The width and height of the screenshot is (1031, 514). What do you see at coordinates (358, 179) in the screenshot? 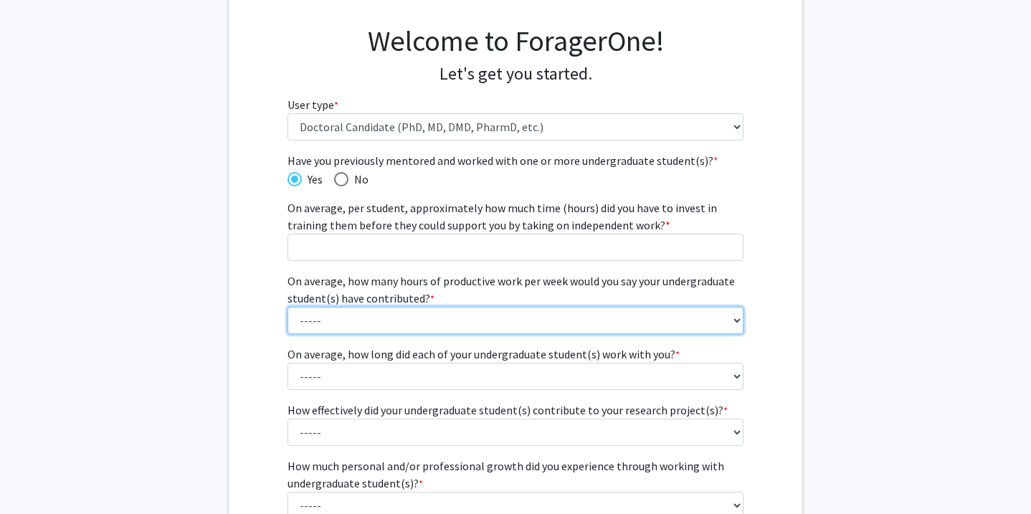
I see `span: No` at bounding box center [358, 179].